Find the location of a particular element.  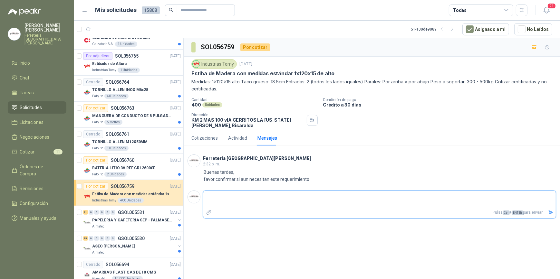

a: Negociaciones is located at coordinates (37, 137).